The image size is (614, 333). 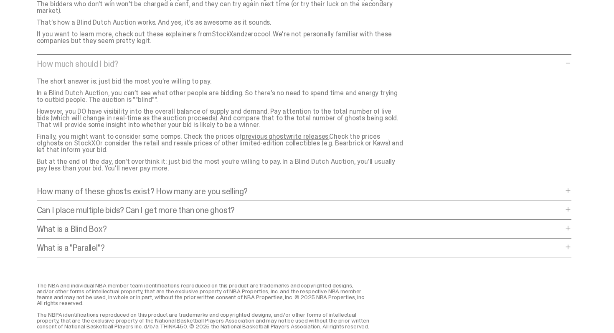 What do you see at coordinates (69, 143) in the screenshot?
I see `a: ghosts on StockX.` at bounding box center [69, 143].